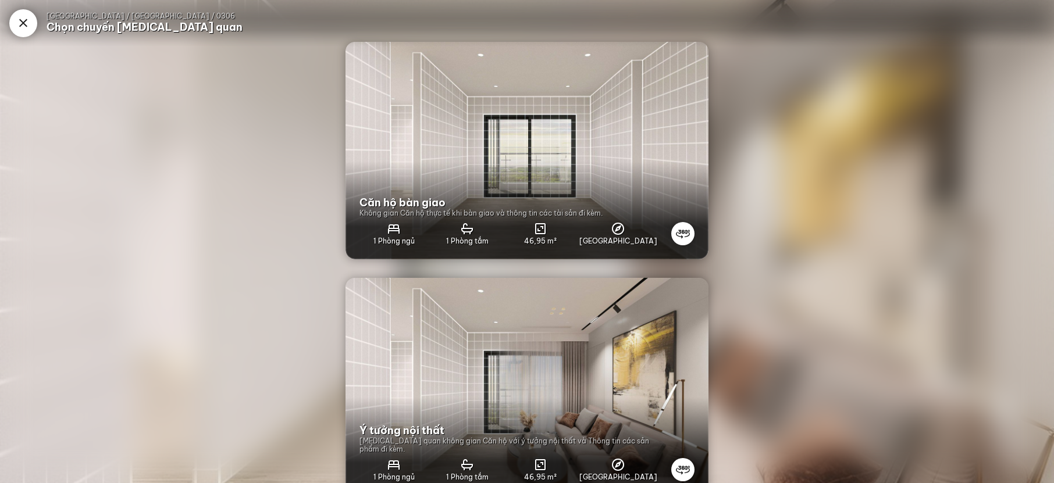 This screenshot has height=483, width=1054. Describe the element at coordinates (508, 203) in the screenshot. I see `div: Căn hộ bàn giao` at that location.